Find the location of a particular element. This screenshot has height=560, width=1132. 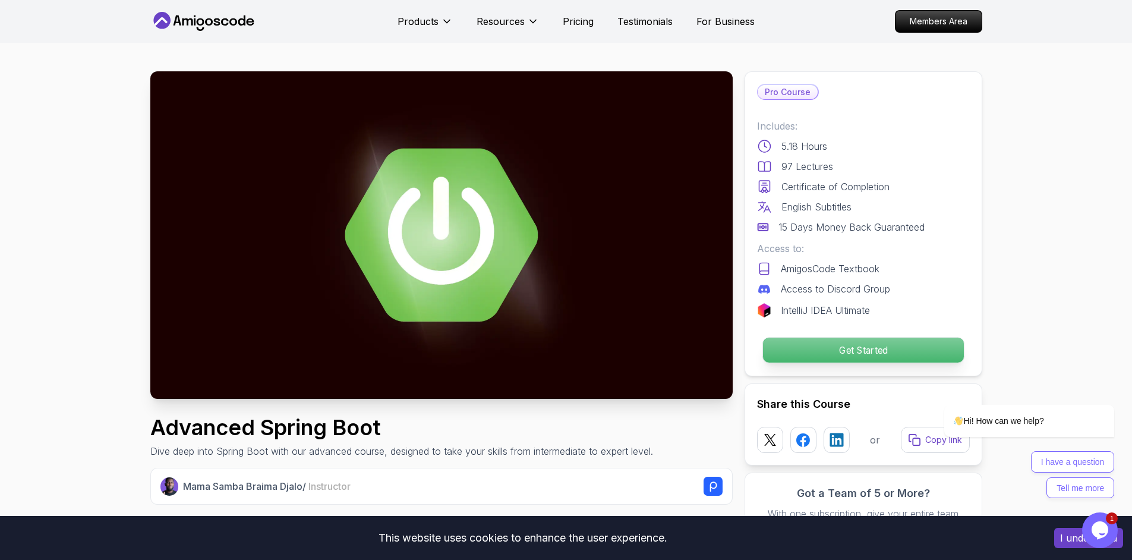

p: Dive deep into Spring Boot with our advanced course, designed to take your skills from intermedia... is located at coordinates (402, 451).